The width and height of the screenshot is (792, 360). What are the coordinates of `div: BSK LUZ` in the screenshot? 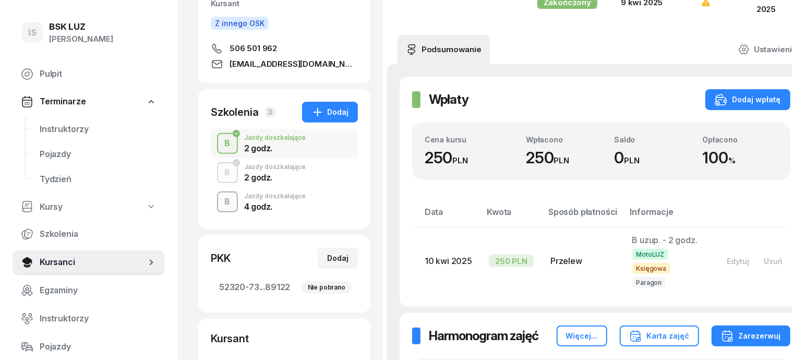 It's located at (81, 27).